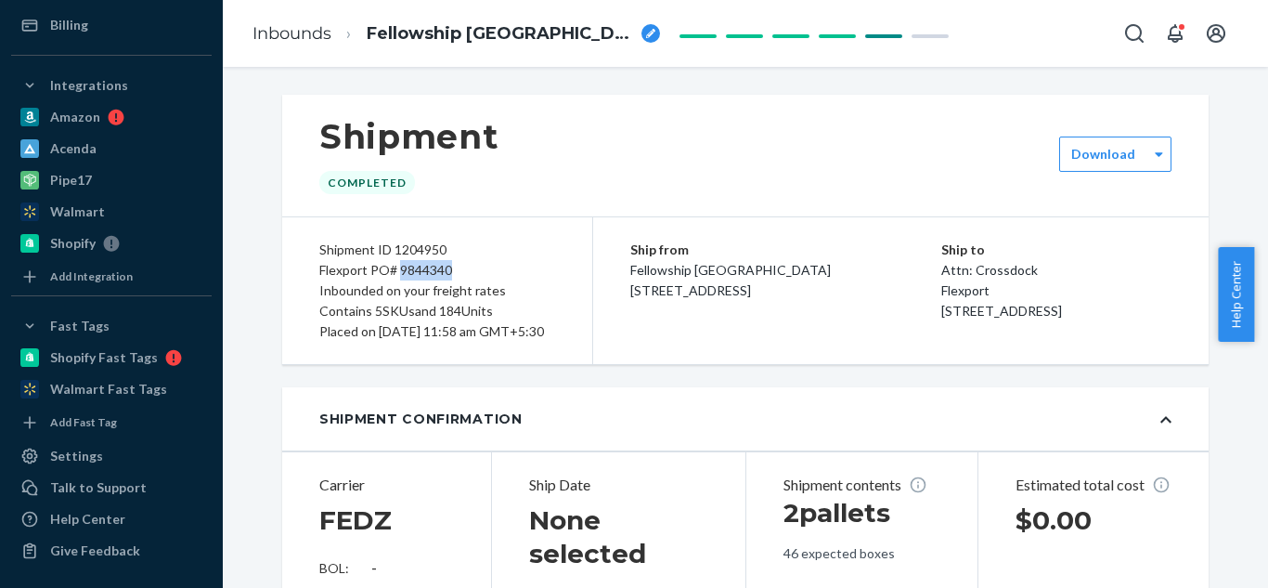  I want to click on a: Shopify, so click(111, 243).